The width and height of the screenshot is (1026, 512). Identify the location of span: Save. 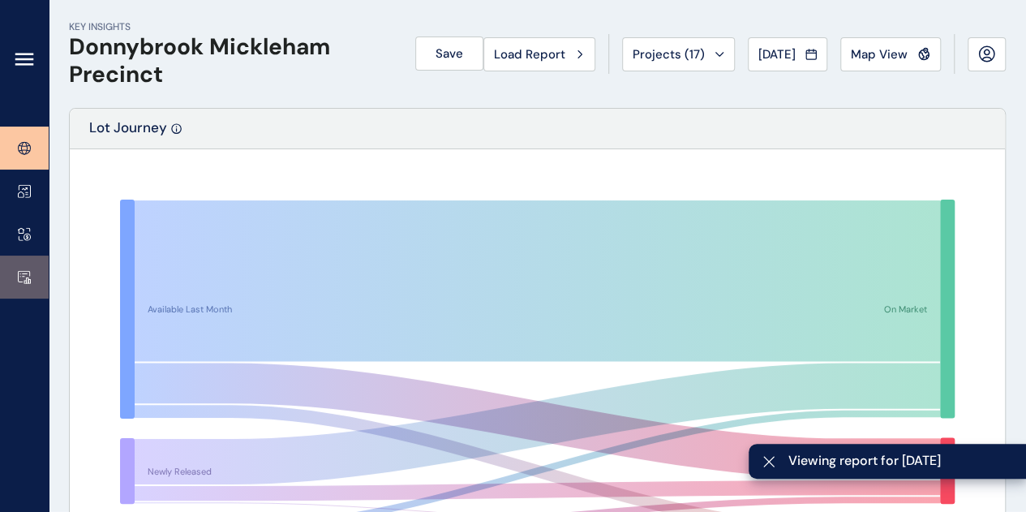
(449, 54).